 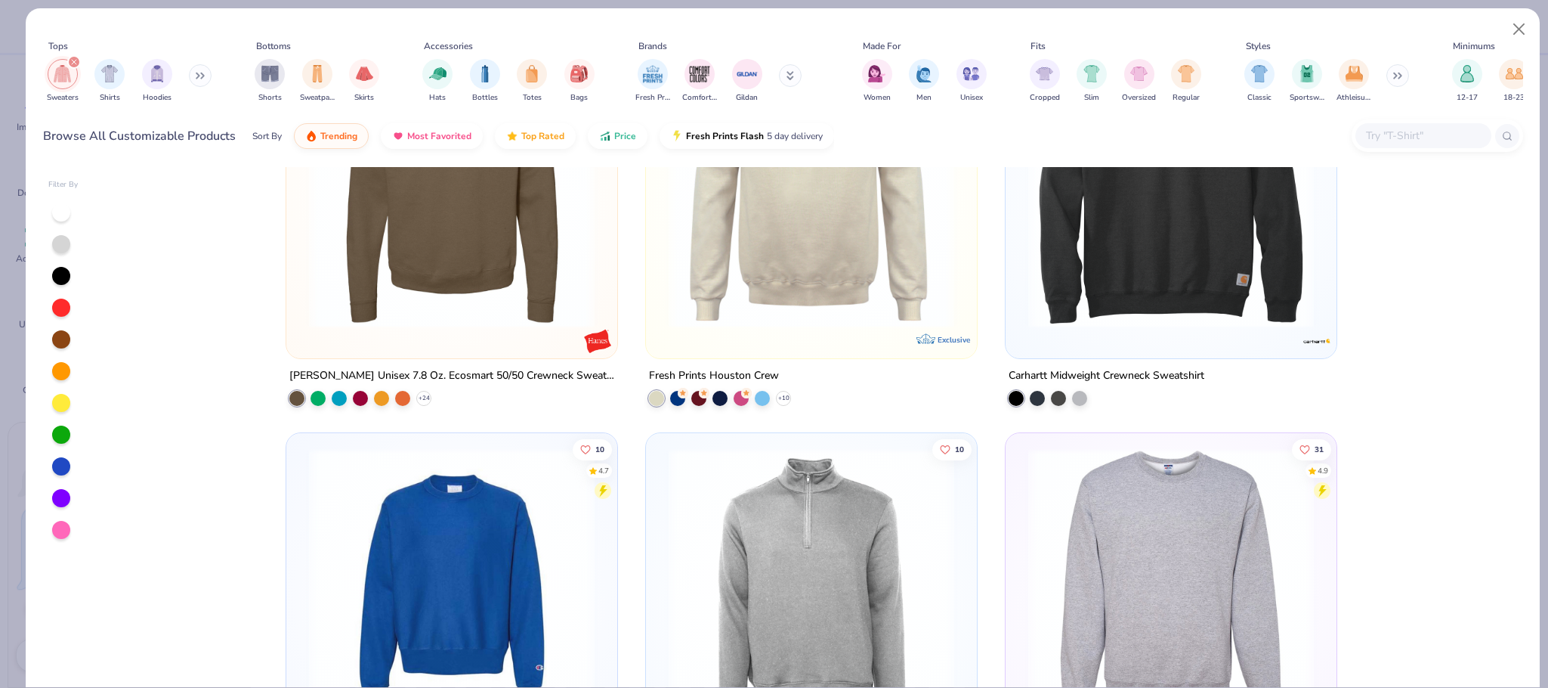 I want to click on img: Gildan Image, so click(x=747, y=74).